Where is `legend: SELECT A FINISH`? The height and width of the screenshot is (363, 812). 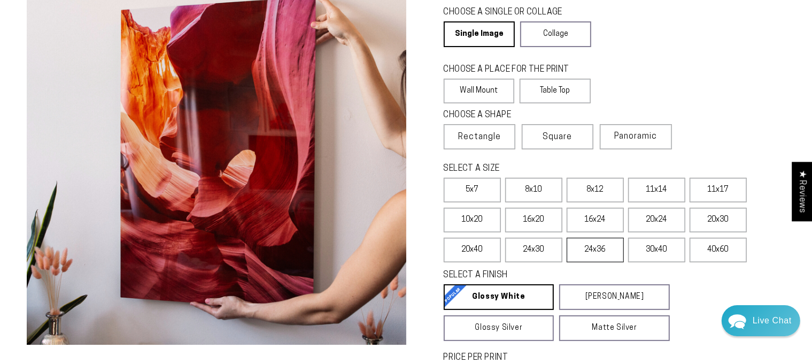
legend: SELECT A FINISH is located at coordinates (545, 275).